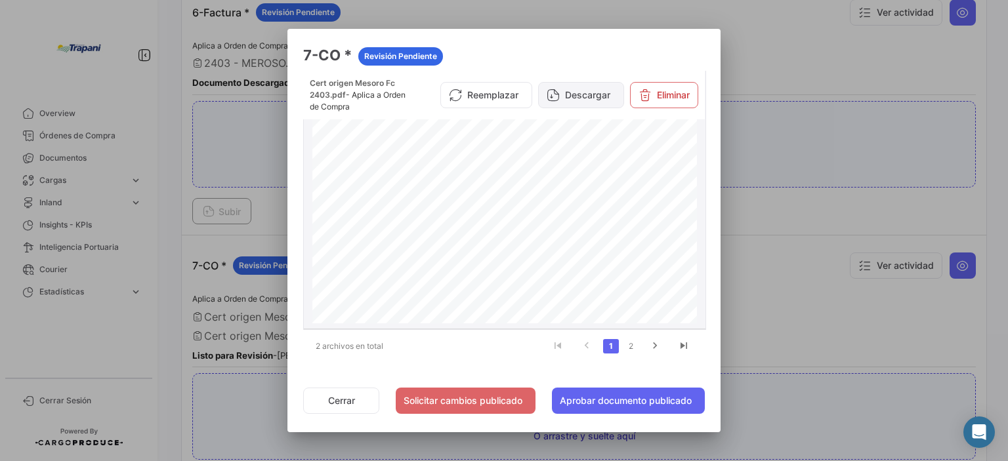 The width and height of the screenshot is (1008, 461). Describe the element at coordinates (684, 346) in the screenshot. I see `a: go to last page` at that location.